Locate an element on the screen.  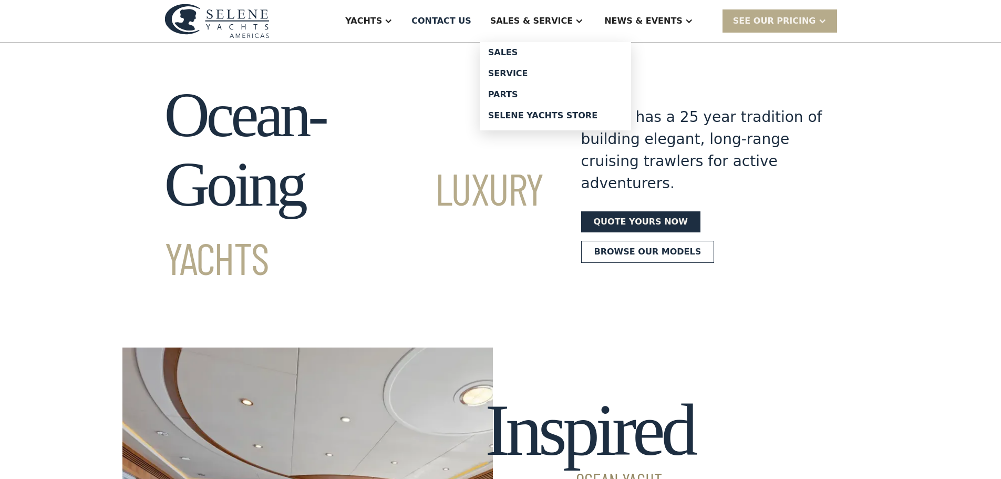
div: News & EVENTS is located at coordinates (643, 21).